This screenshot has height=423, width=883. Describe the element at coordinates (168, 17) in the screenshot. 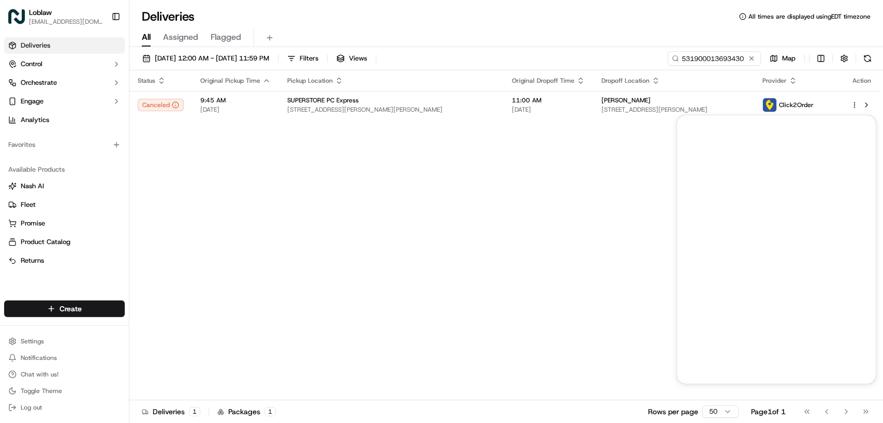

I see `h1: Deliveries` at that location.